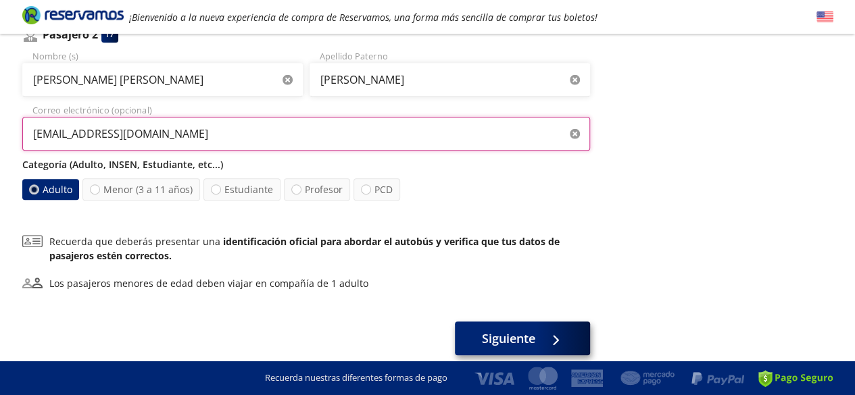 This screenshot has height=395, width=855. I want to click on label: Profesor, so click(317, 189).